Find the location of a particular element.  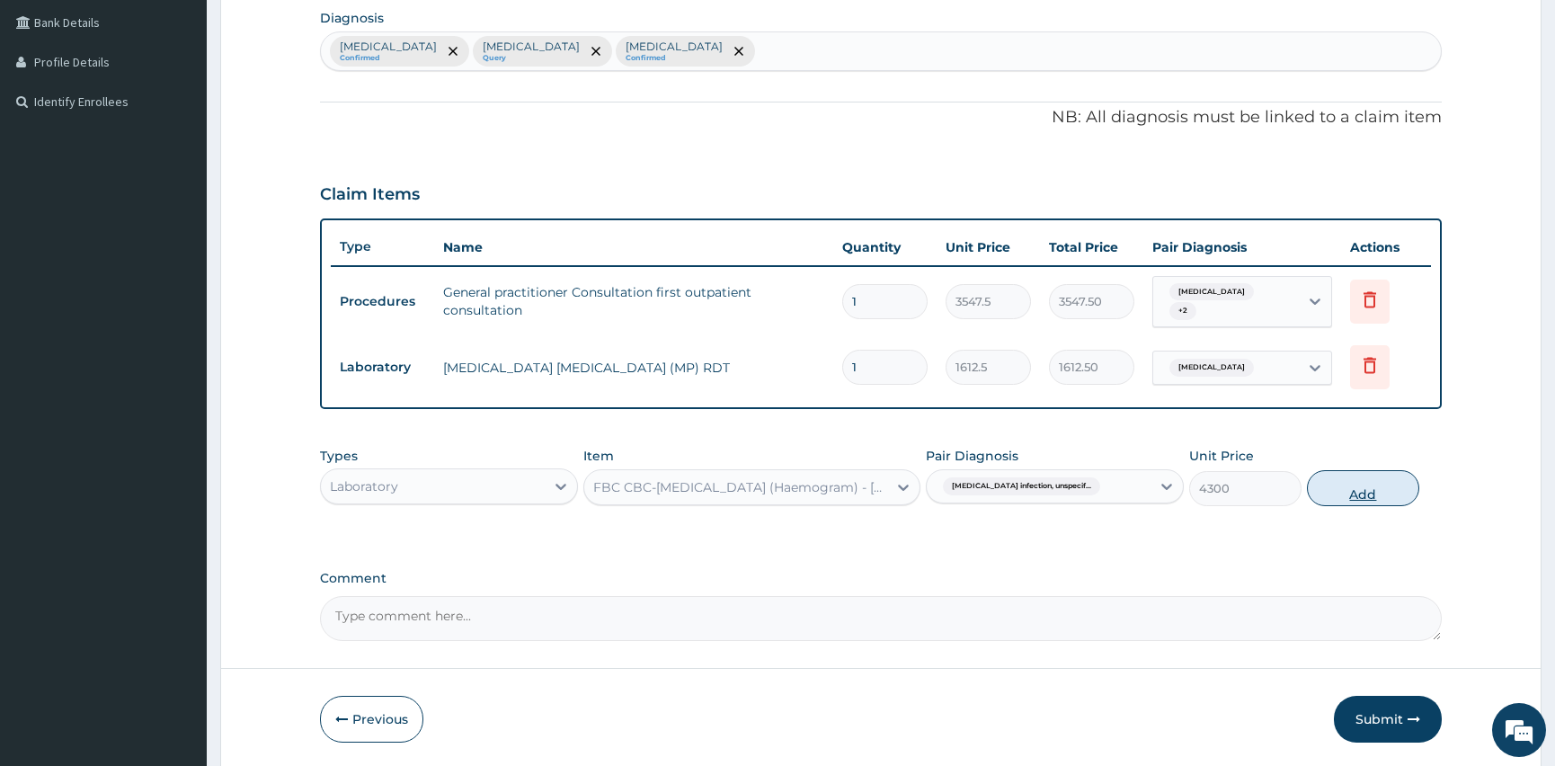

small: Query is located at coordinates (531, 58).